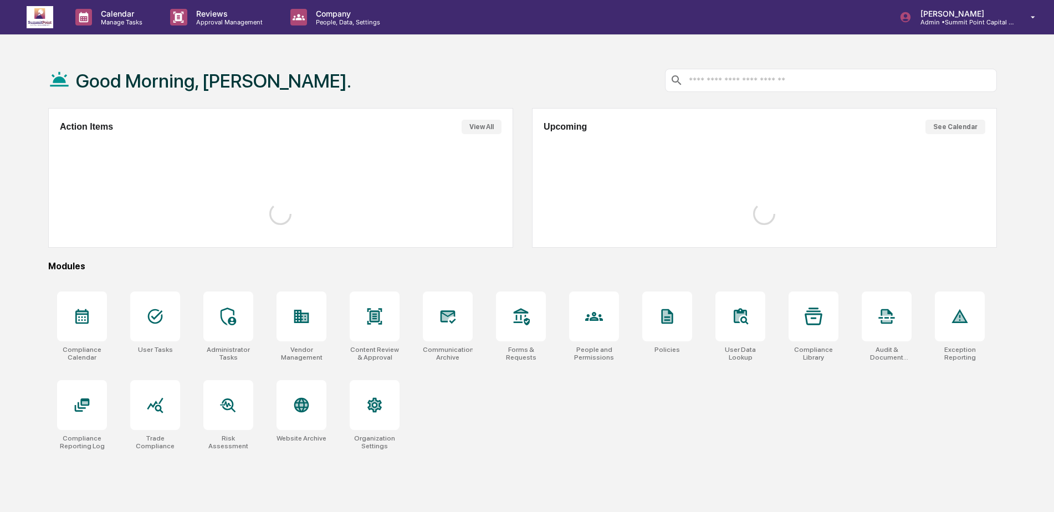 Image resolution: width=1054 pixels, height=512 pixels. I want to click on div: User Tasks, so click(155, 350).